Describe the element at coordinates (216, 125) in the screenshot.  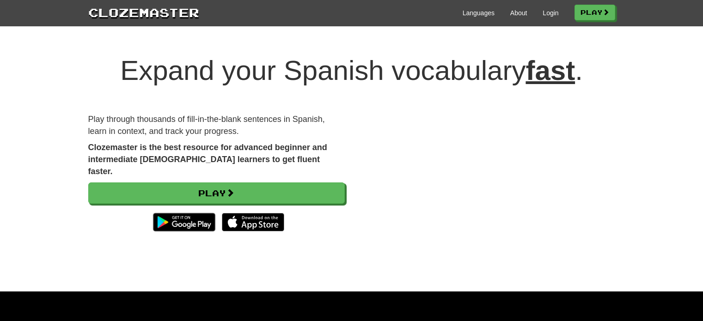
I see `p: Play through thousands of fill-in-the-blank sentences in Spanish, learn in context, and track you...` at that location.